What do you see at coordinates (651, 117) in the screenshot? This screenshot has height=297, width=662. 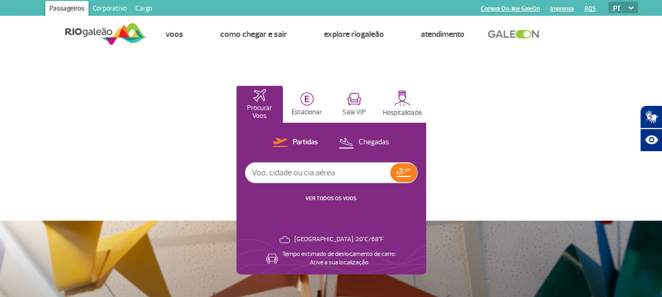 I see `button: Abrir tradutor de língua de sinais.` at bounding box center [651, 117].